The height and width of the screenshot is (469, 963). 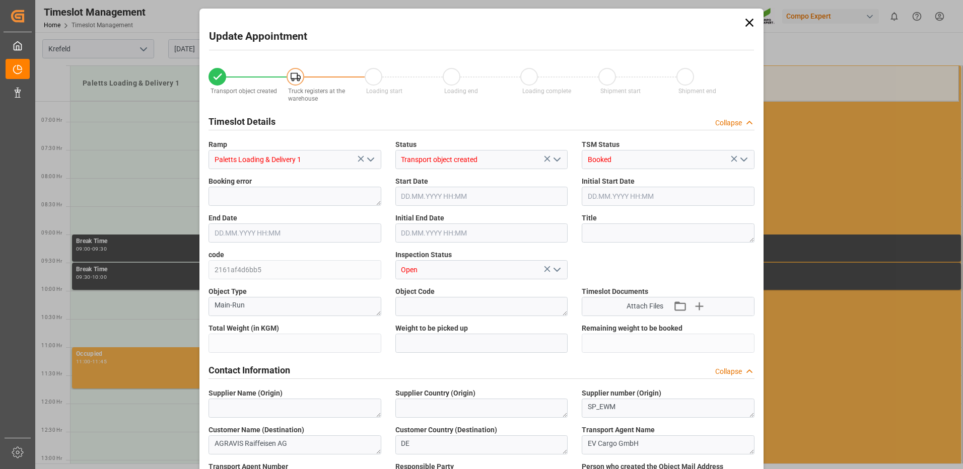 What do you see at coordinates (295, 445) in the screenshot?
I see `textarea: AGRAVIS Raiffeisen AG` at bounding box center [295, 445].